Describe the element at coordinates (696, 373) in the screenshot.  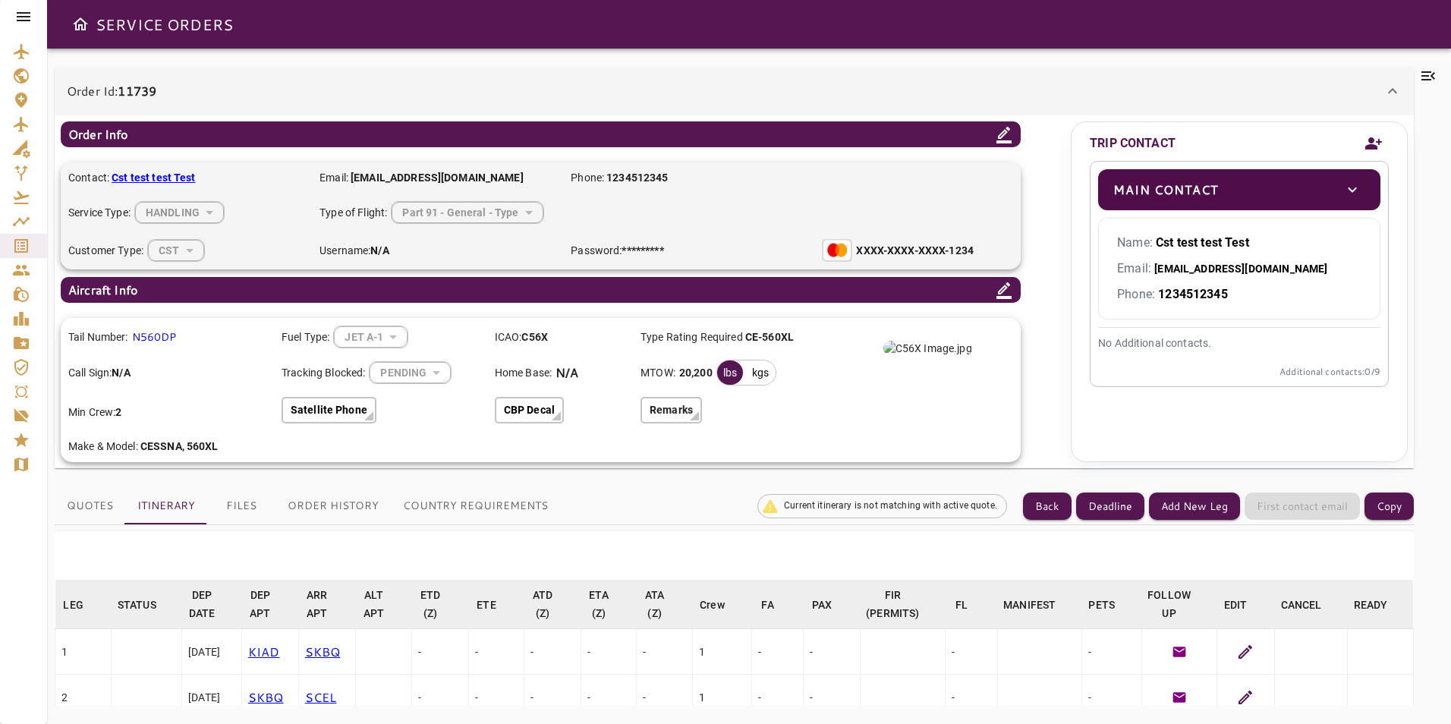
I see `b: 20,200` at that location.